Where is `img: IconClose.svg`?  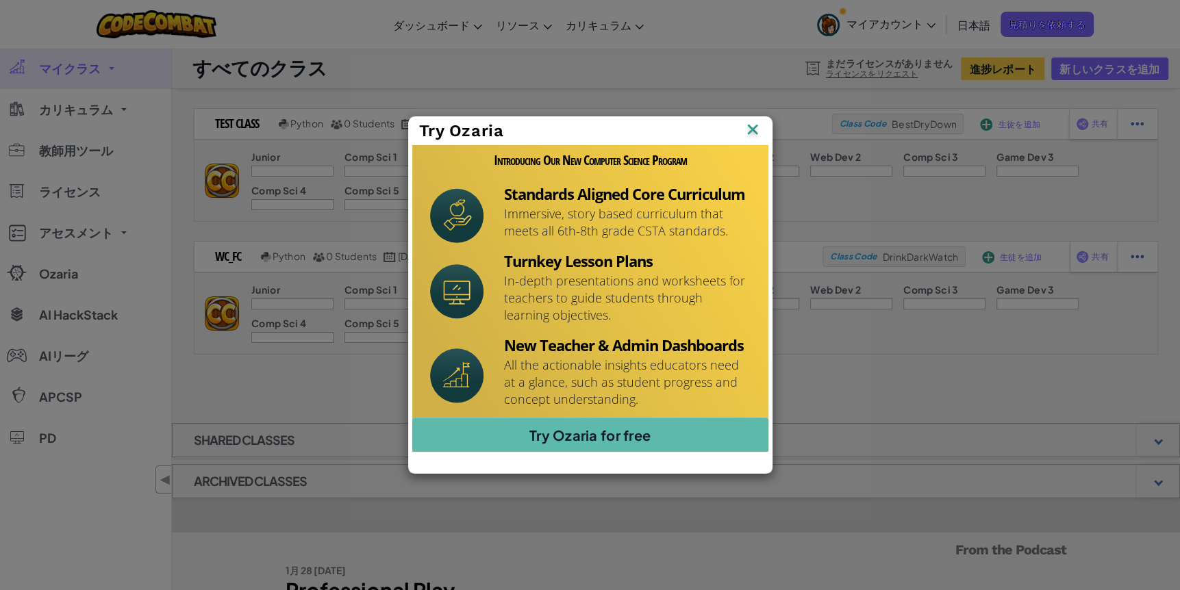 img: IconClose.svg is located at coordinates (753, 131).